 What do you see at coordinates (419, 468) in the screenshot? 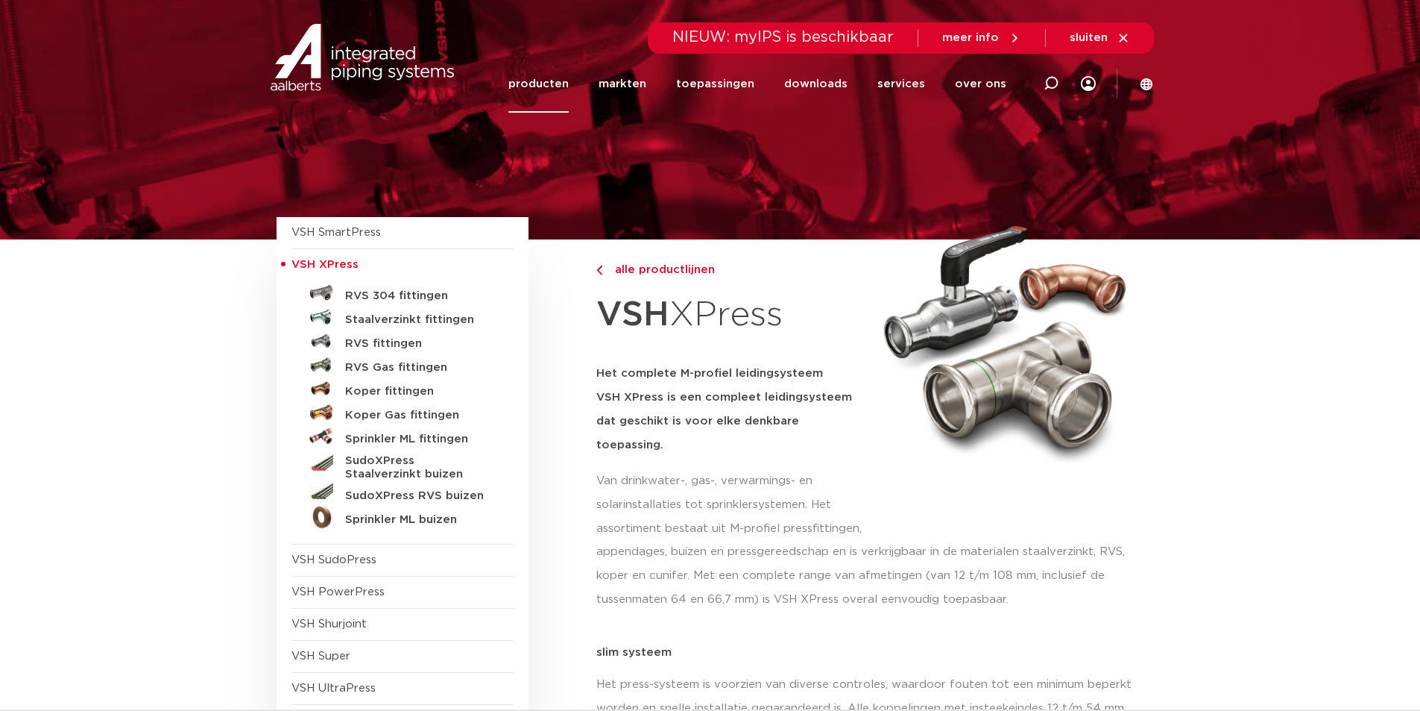
I see `h5: SudoXPress Staalverzinkt buizen` at bounding box center [419, 468].